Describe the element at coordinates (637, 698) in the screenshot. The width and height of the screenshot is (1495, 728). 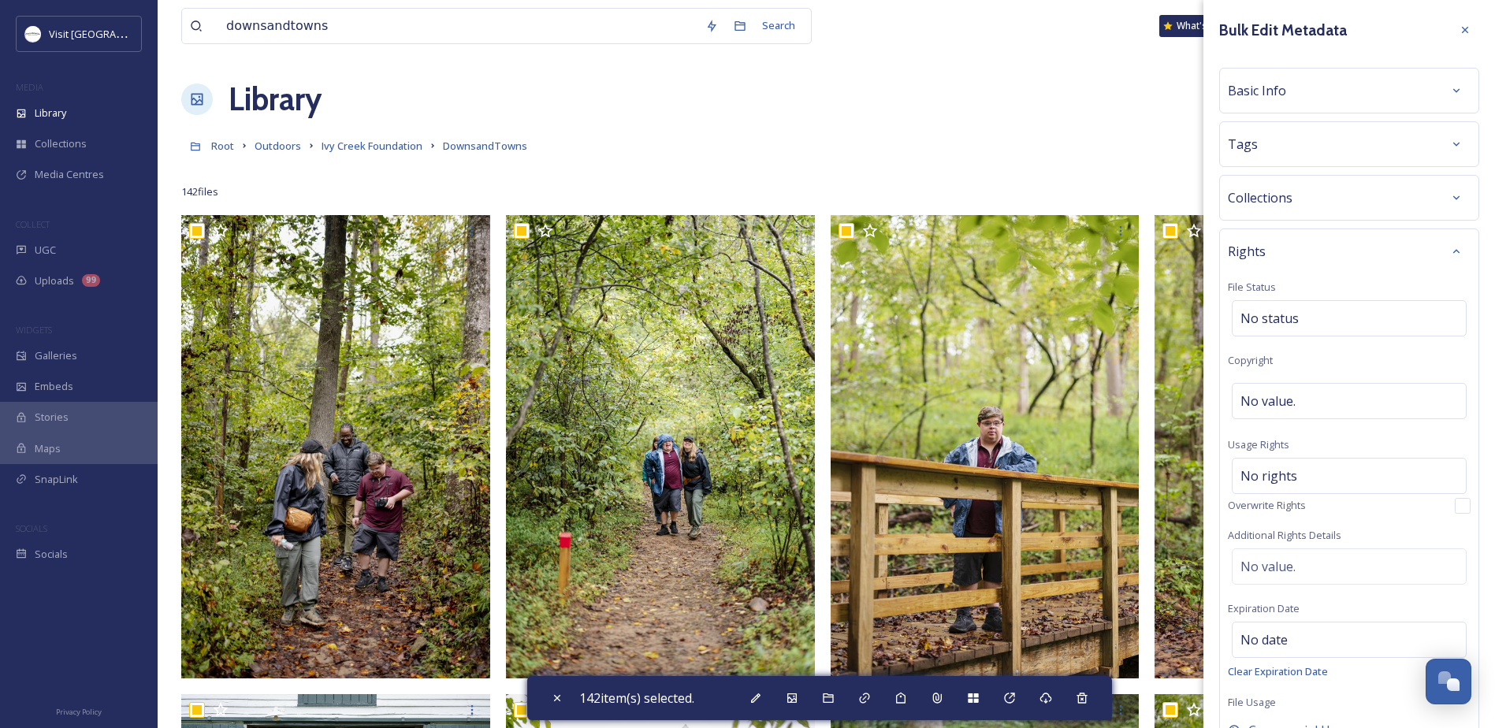
I see `span: 142 item(s) selected.` at that location.